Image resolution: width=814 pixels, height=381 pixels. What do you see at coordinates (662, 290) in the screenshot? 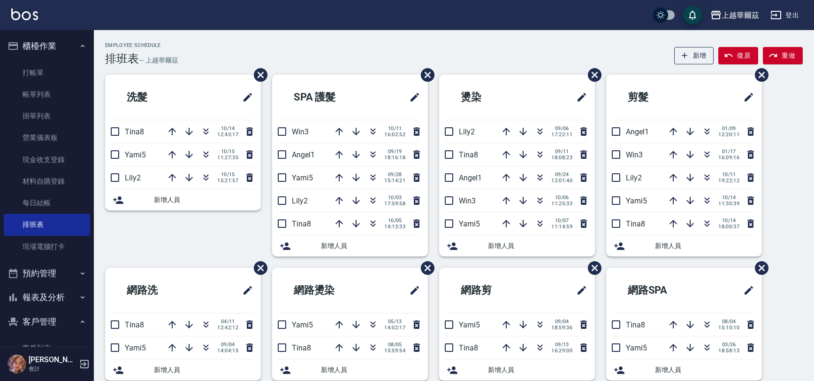
I see `h2: 網路SPA` at bounding box center [662, 290].